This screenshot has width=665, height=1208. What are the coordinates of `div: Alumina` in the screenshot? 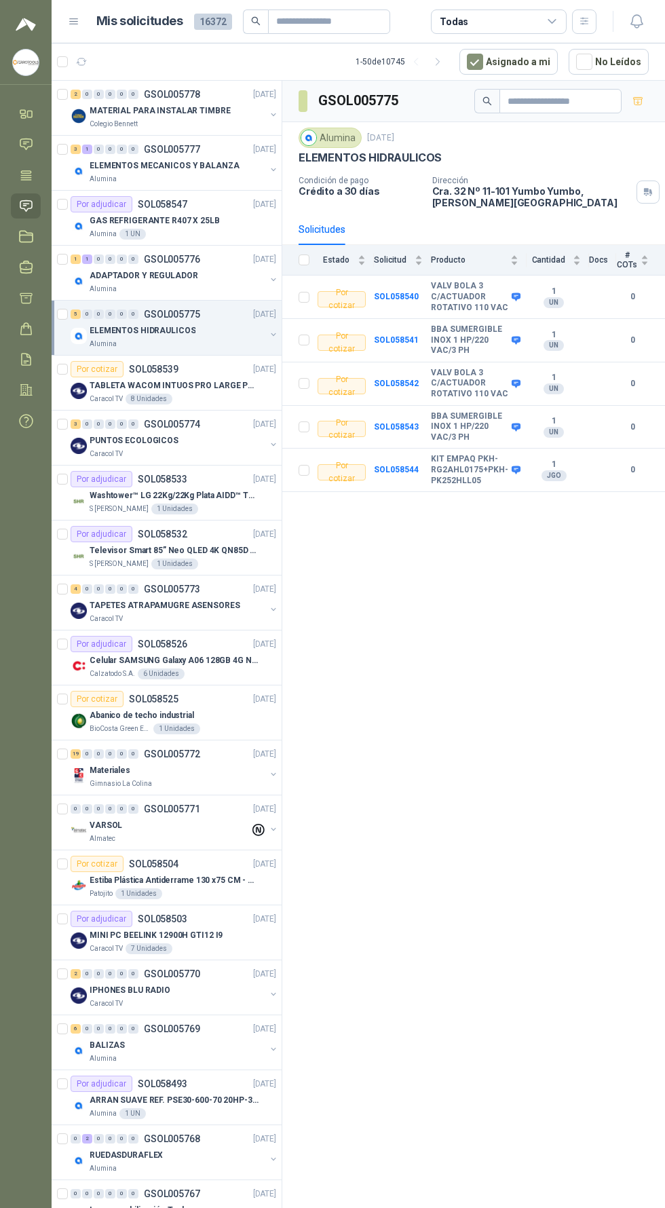 It's located at (330, 138).